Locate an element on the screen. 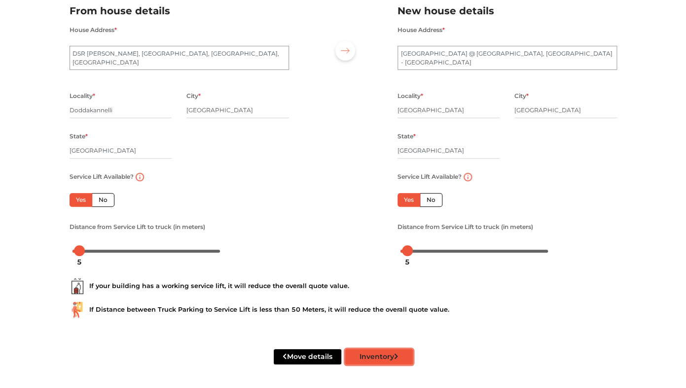 The height and width of the screenshot is (388, 686). button: Inventory is located at coordinates (379, 357).